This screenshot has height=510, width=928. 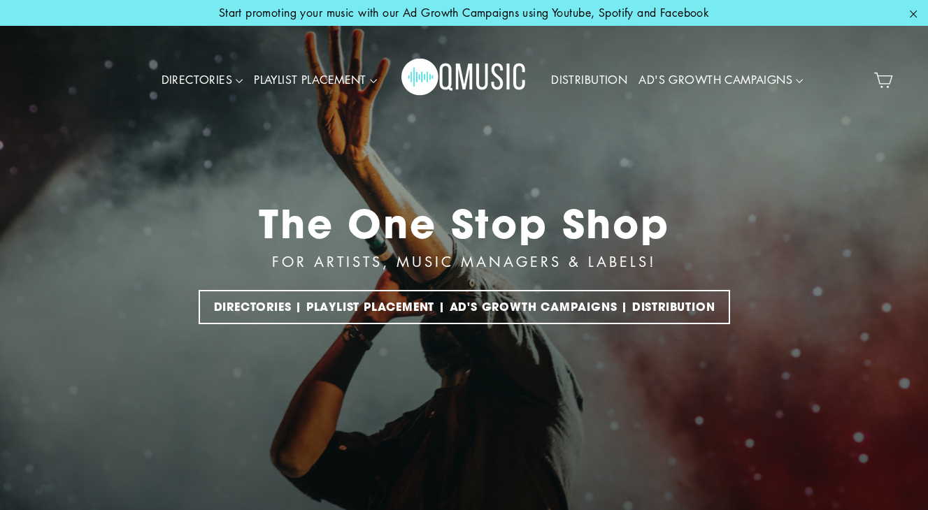 What do you see at coordinates (315, 80) in the screenshot?
I see `a: PLAYLIST PLACEMENT` at bounding box center [315, 80].